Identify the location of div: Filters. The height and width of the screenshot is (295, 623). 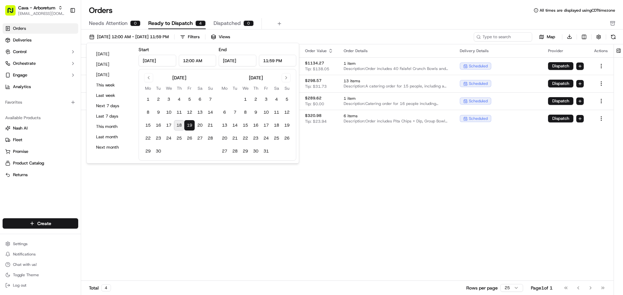
(194, 37).